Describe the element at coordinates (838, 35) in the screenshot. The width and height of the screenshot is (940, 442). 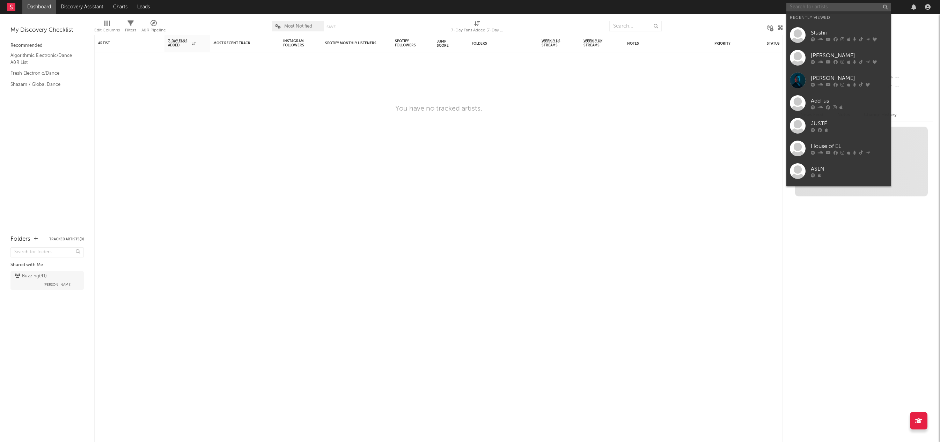
I see `a: Slushii` at that location.